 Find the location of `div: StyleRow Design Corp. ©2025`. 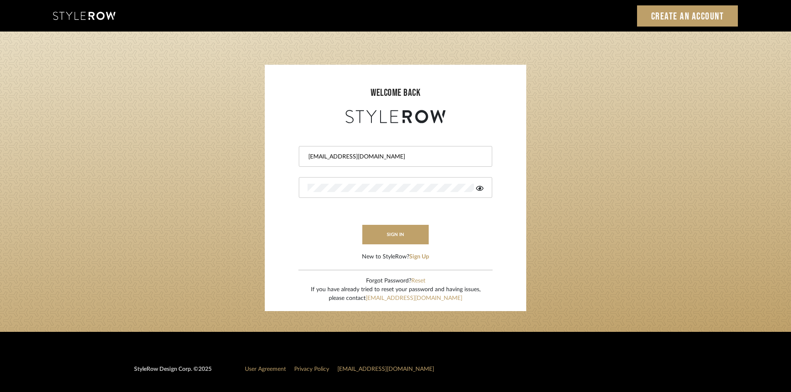

div: StyleRow Design Corp. ©2025 is located at coordinates (173, 373).